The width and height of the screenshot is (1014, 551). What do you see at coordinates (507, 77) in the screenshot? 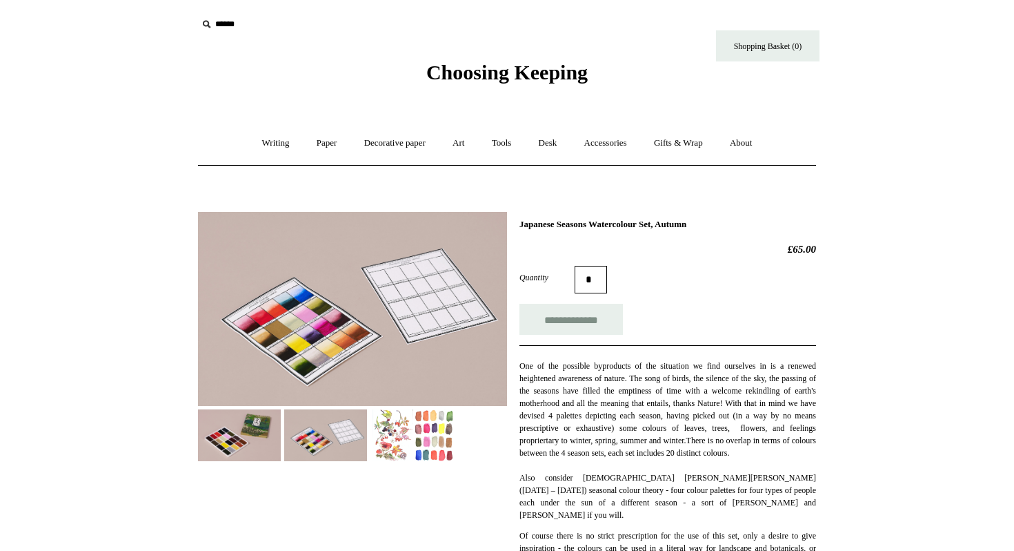
I see `a: Choosing Keeping` at bounding box center [507, 77].